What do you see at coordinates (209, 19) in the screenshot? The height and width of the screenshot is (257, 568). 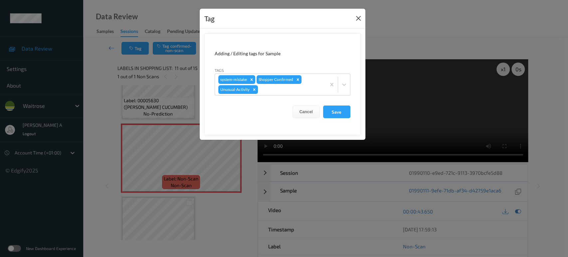 I see `div: Tag` at bounding box center [209, 19].